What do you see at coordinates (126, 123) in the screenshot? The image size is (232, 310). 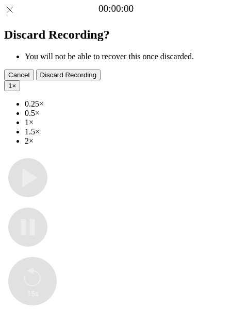 I see `li: 1×` at bounding box center [126, 123].